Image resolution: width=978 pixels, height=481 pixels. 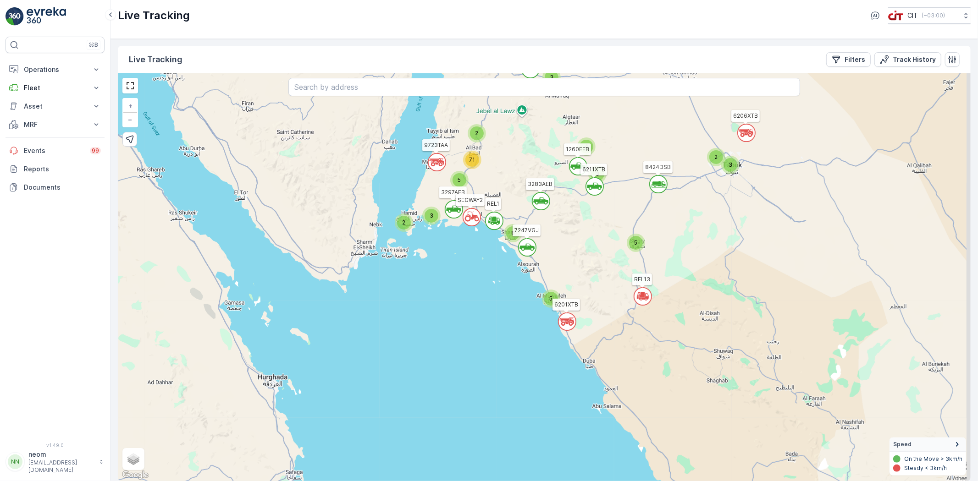 I want to click on span: Speed, so click(x=902, y=445).